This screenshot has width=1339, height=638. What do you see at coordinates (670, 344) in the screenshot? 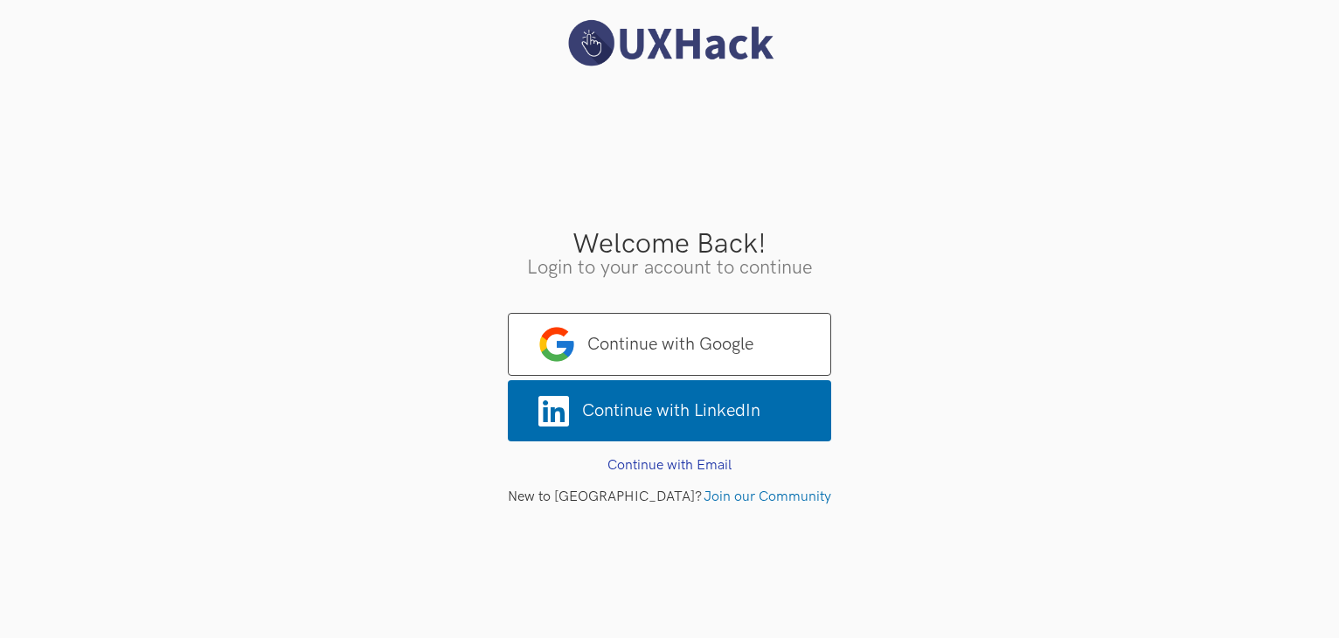
I see `a: Continue with Google` at bounding box center [670, 344].